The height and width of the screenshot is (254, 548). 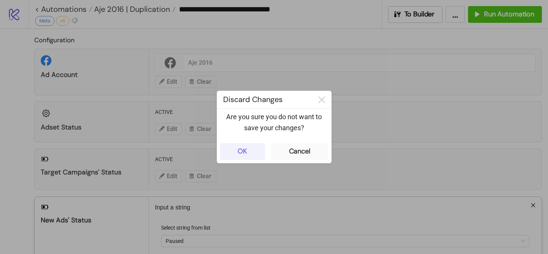 I want to click on p: Are you sure you do not want to save your changes?, so click(x=274, y=122).